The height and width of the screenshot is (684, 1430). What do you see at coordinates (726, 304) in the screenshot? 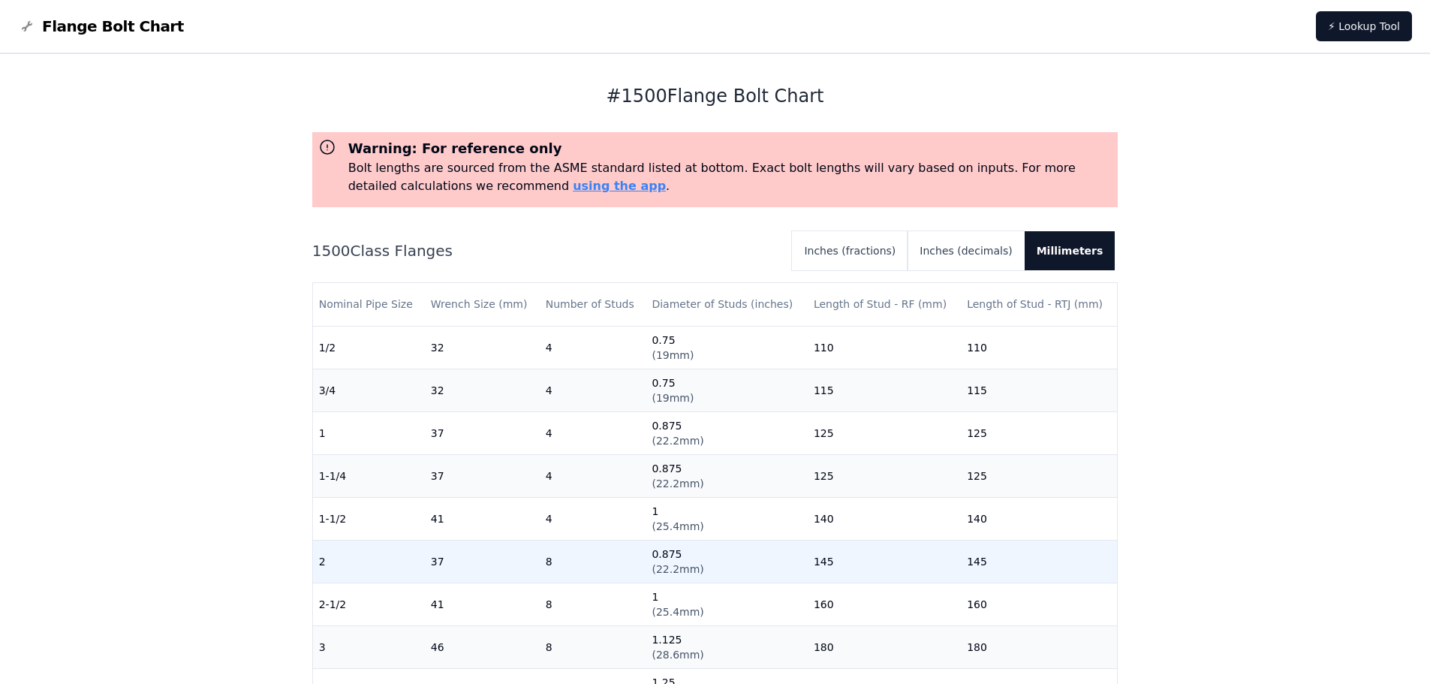
I see `th: Diameter of Studs (inches)` at bounding box center [726, 304].